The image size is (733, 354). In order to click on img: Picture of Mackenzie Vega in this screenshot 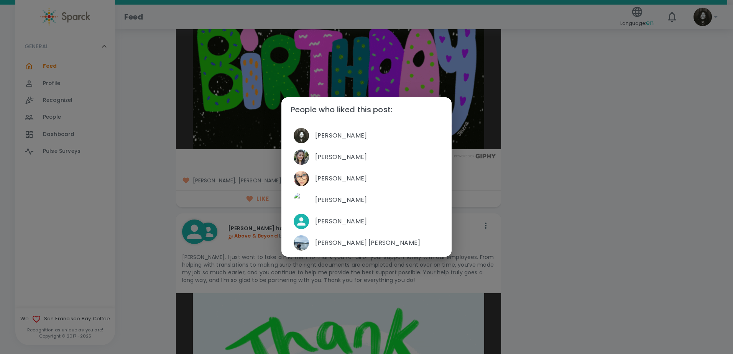, I will do `click(301, 157)`.